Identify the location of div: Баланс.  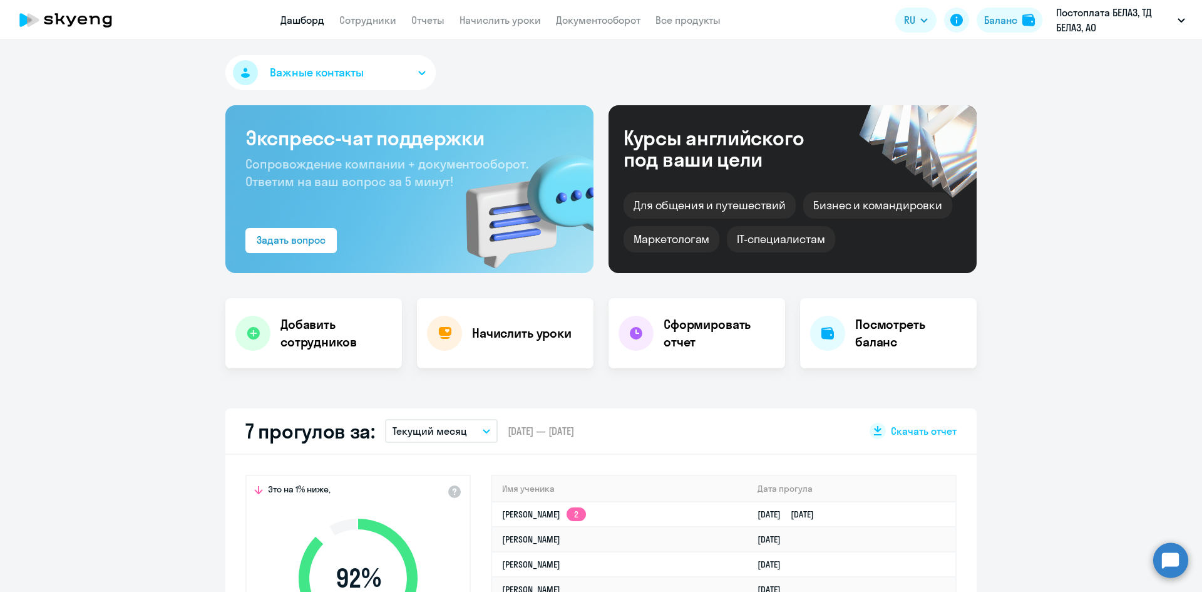
(1001, 20).